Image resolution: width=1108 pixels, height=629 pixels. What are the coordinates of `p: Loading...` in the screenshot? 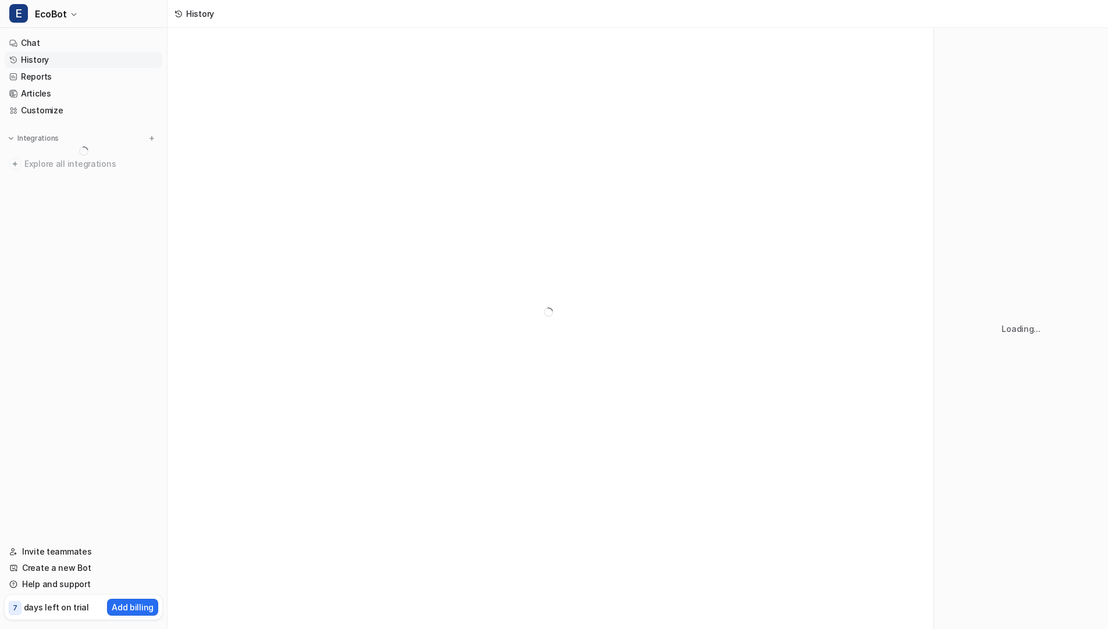 It's located at (1020, 329).